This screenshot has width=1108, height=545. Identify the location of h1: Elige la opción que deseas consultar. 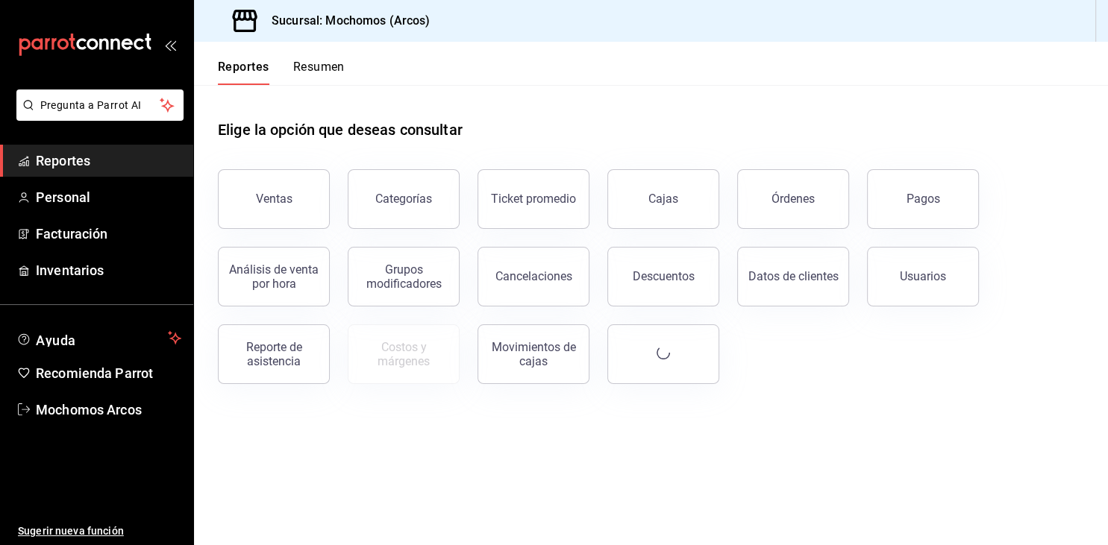
(340, 130).